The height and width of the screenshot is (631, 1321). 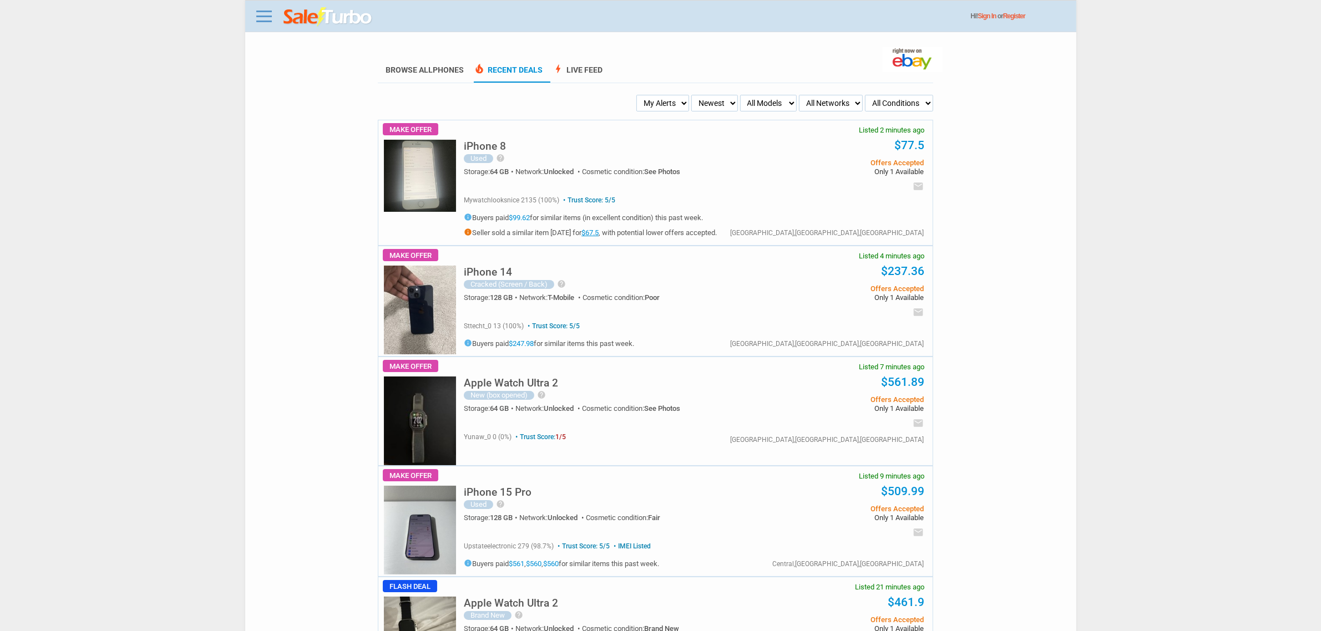 I want to click on span: Trust Score:, so click(x=539, y=437).